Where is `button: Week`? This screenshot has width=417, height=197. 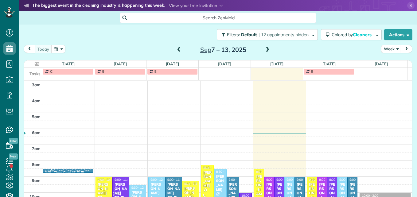 button: Week is located at coordinates (391, 49).